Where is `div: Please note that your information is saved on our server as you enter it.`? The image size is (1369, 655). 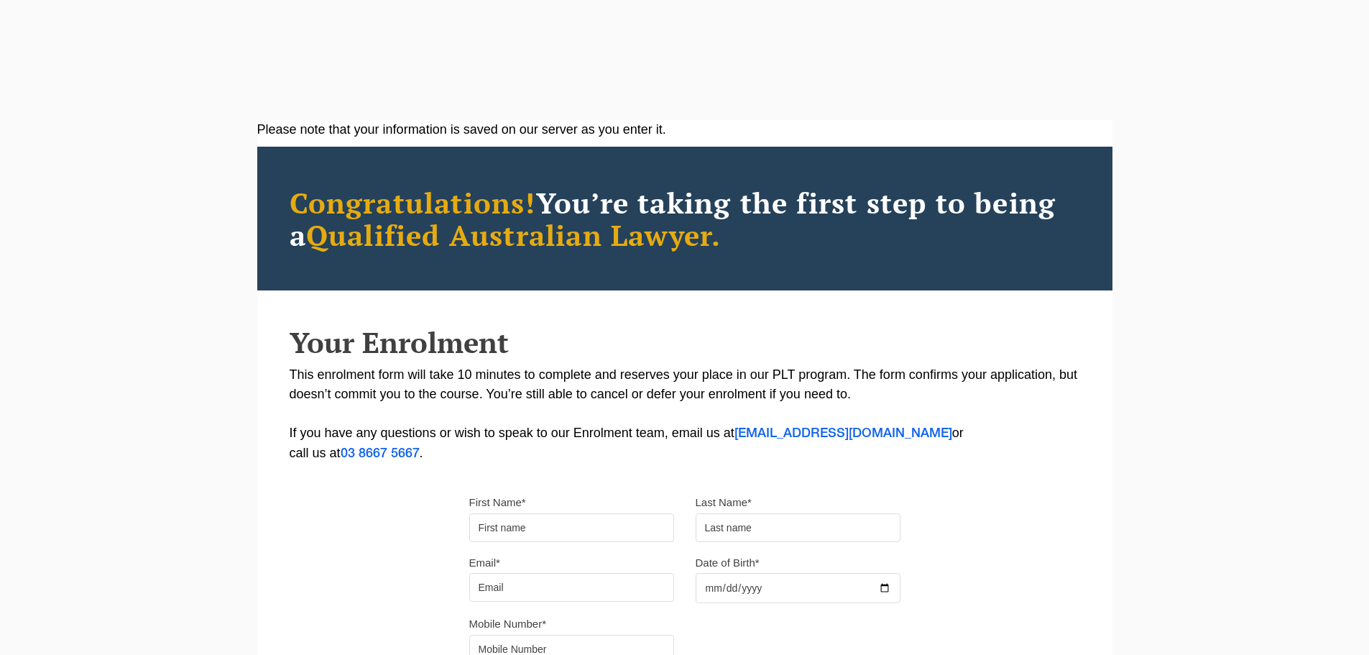 div: Please note that your information is saved on our server as you enter it. is located at coordinates (685, 129).